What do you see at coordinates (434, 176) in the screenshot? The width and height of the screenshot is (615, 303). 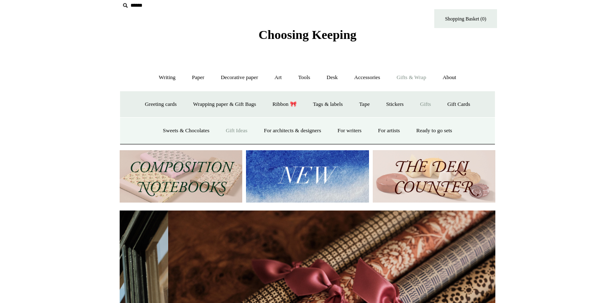 I see `img: The Deli Counter` at bounding box center [434, 176].